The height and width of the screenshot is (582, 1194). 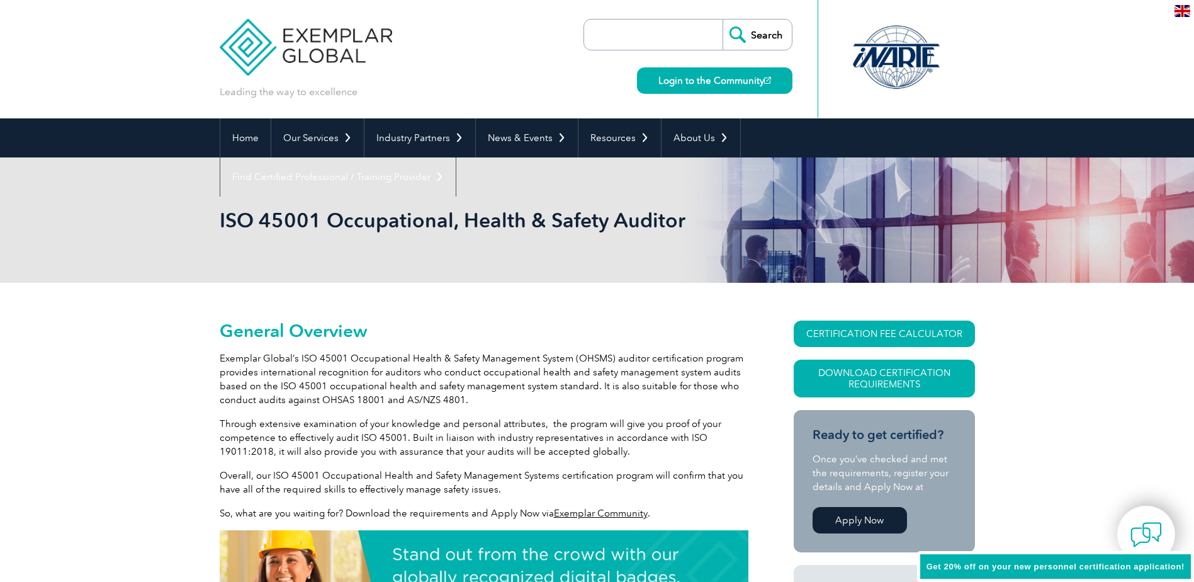 What do you see at coordinates (885, 434) in the screenshot?
I see `h3: Ready to get certified?` at bounding box center [885, 434].